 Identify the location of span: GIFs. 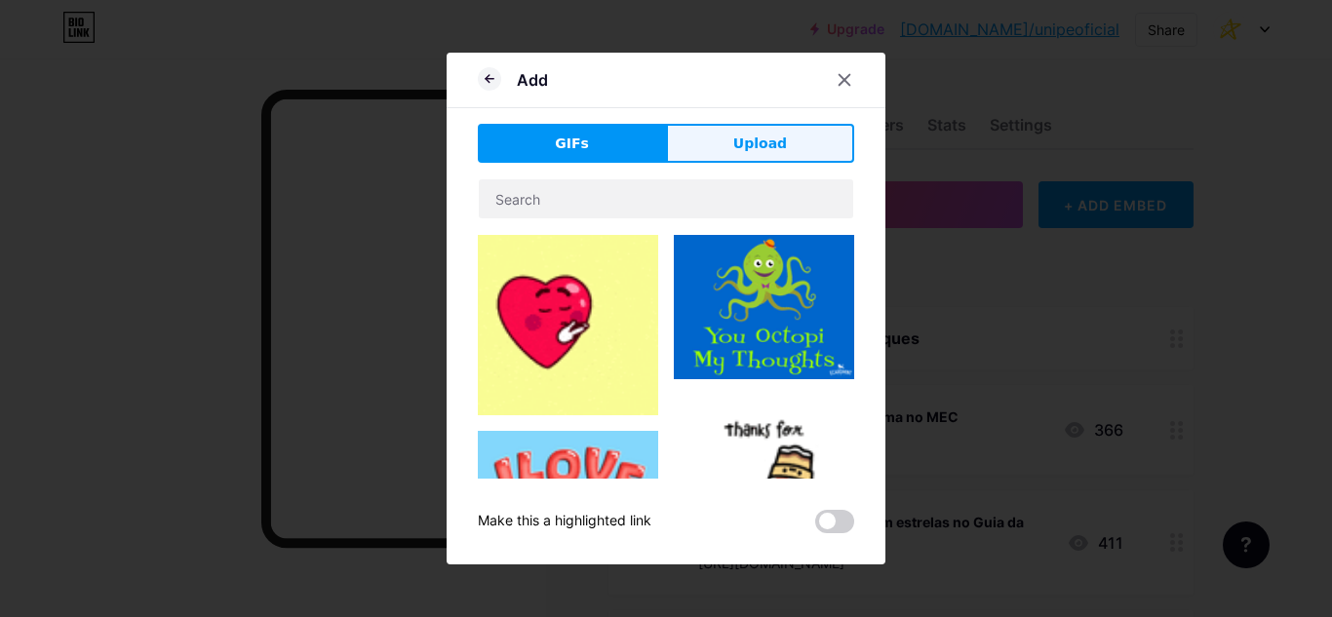
(572, 143).